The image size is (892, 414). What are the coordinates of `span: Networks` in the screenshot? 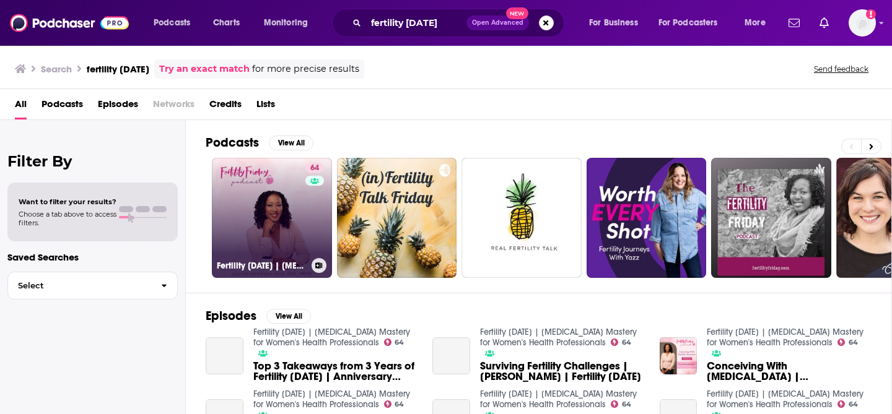 It's located at (173, 107).